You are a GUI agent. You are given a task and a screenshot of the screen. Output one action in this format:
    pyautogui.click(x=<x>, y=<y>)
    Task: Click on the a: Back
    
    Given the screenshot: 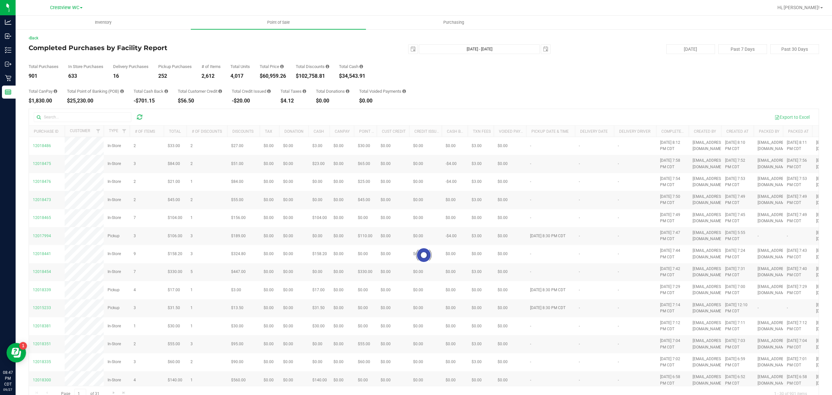 What is the action you would take?
    pyautogui.click(x=33, y=38)
    